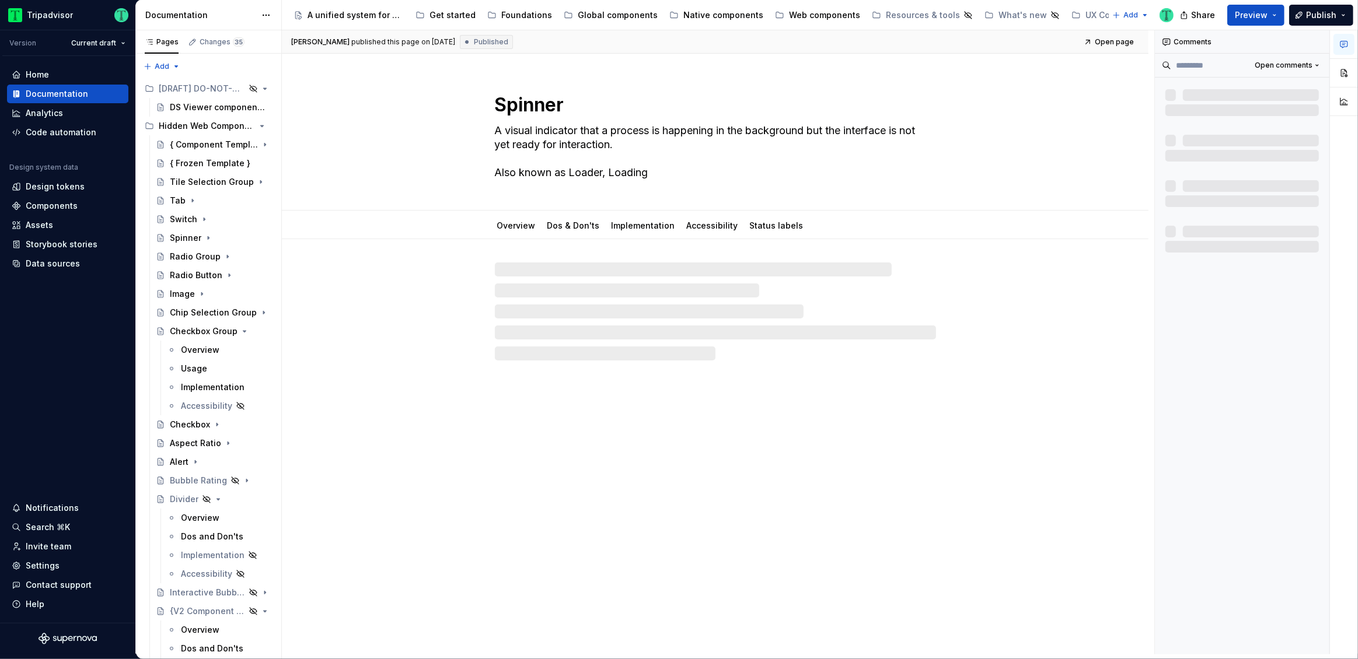  I want to click on div: What's new, so click(1022, 15).